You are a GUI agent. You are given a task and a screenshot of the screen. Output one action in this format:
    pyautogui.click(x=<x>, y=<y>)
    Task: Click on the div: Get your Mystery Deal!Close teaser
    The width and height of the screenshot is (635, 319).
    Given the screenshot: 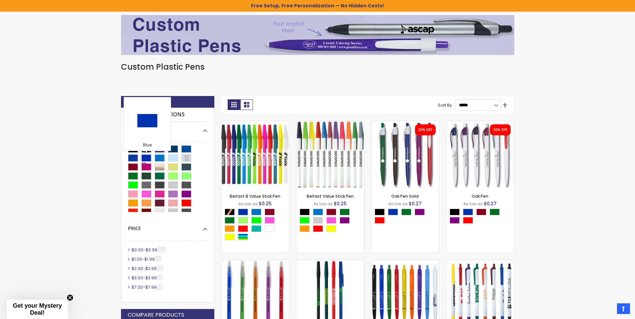 What is the action you would take?
    pyautogui.click(x=37, y=309)
    